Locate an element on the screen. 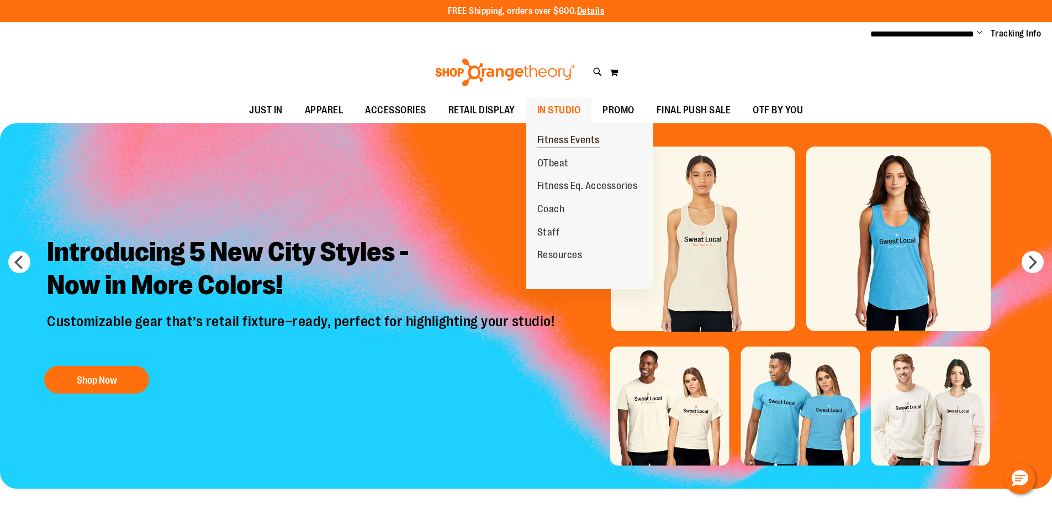  a: Fitness Events is located at coordinates (568, 140).